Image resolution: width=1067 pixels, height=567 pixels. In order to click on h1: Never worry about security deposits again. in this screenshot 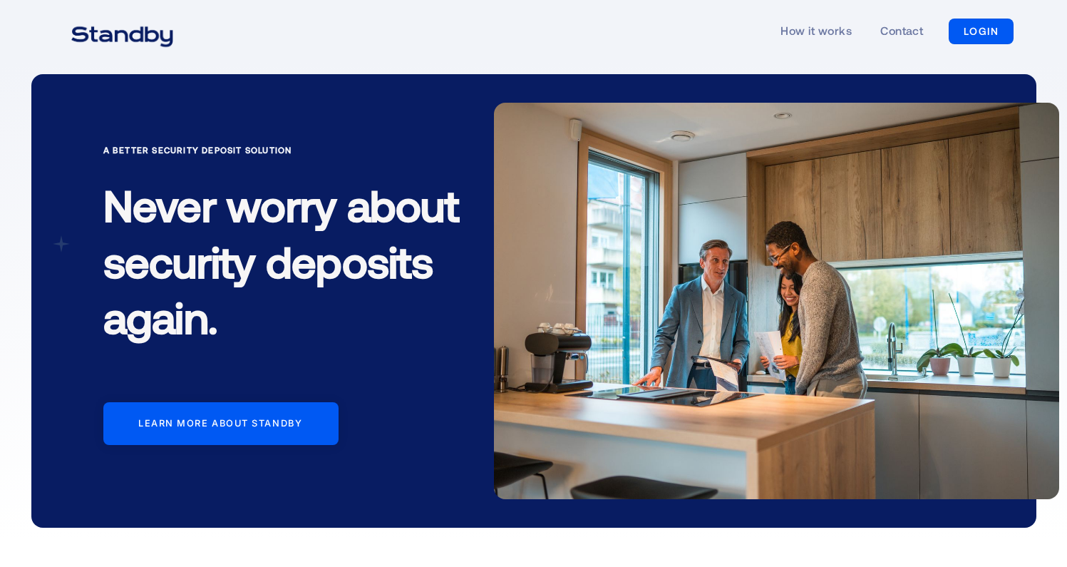, I will do `click(287, 266)`.